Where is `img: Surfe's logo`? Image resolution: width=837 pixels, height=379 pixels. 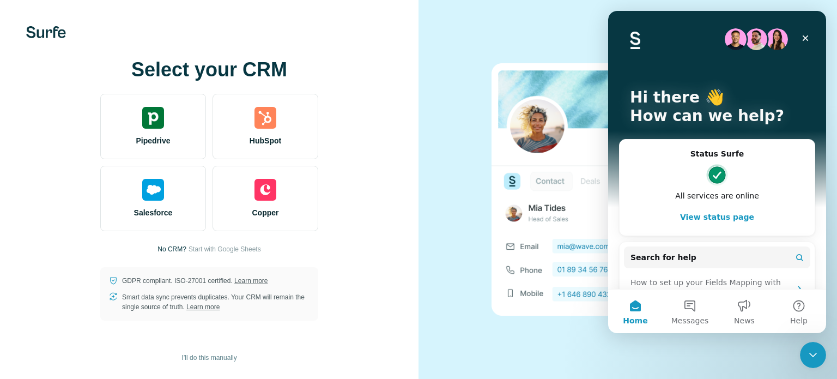 img: Surfe's logo is located at coordinates (46, 32).